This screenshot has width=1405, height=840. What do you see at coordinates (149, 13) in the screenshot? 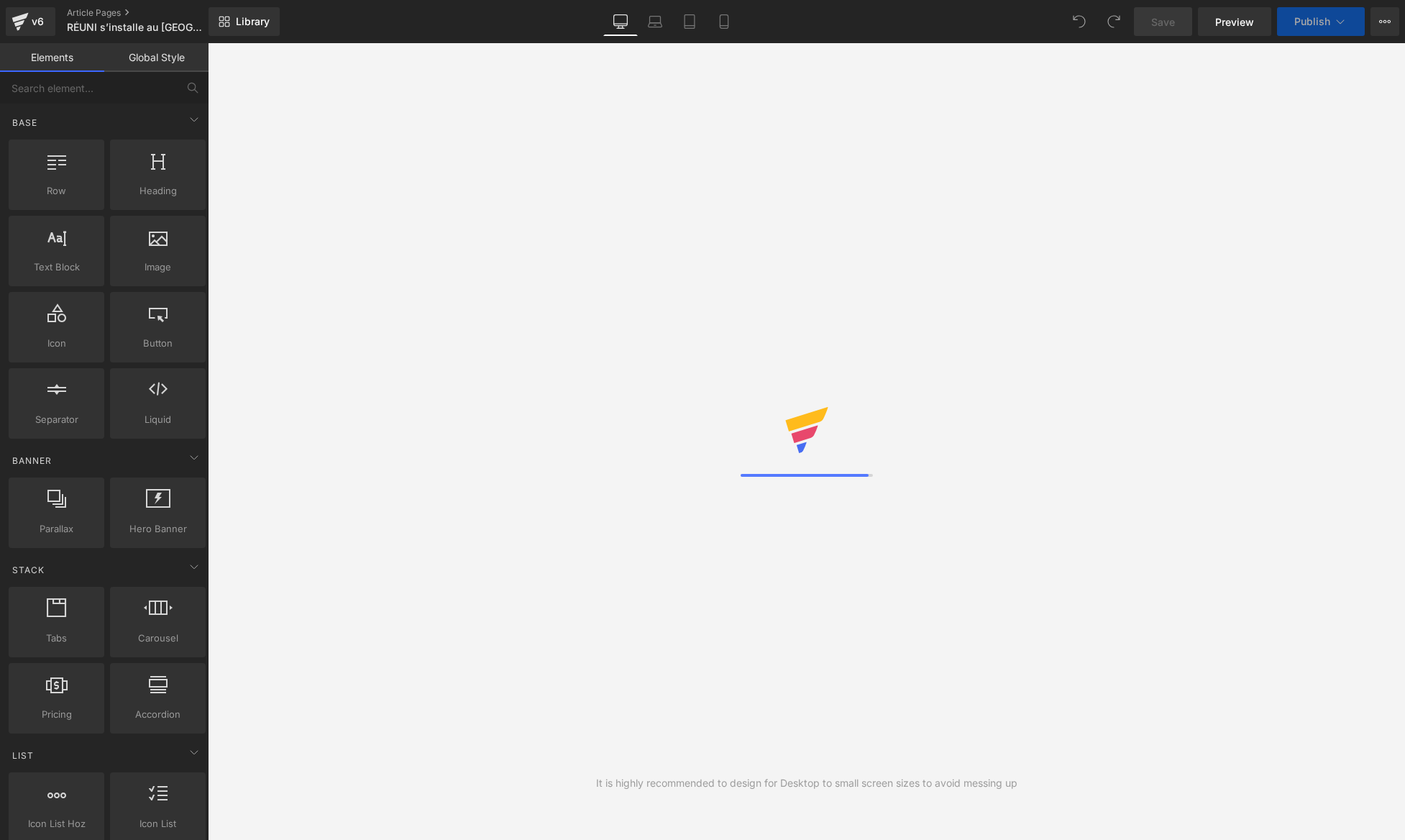
I see `a: Article Pages` at bounding box center [149, 13].